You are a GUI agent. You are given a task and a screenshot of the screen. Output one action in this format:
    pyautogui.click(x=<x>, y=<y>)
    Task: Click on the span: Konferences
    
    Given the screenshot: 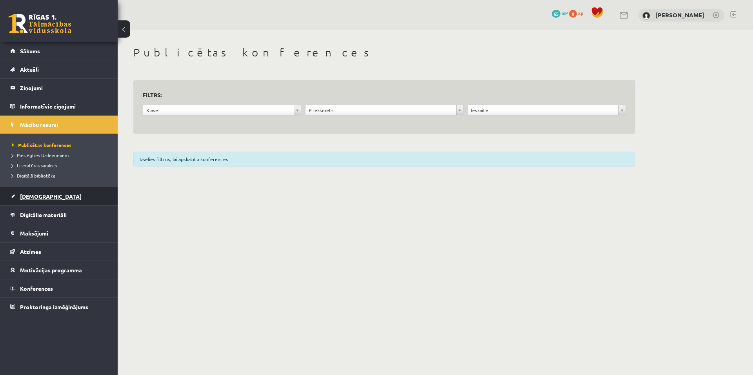 What is the action you would take?
    pyautogui.click(x=36, y=289)
    